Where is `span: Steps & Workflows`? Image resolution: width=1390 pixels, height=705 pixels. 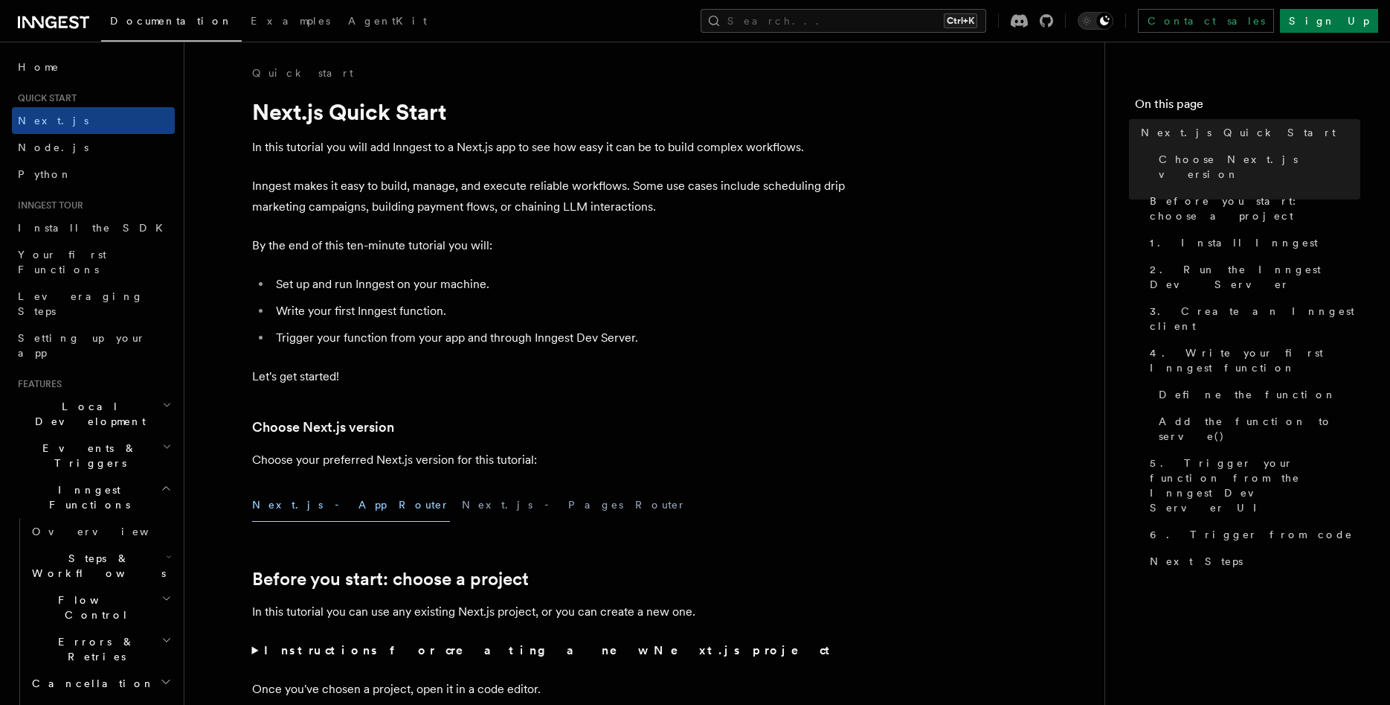
span: Steps & Workflows is located at coordinates (96, 565).